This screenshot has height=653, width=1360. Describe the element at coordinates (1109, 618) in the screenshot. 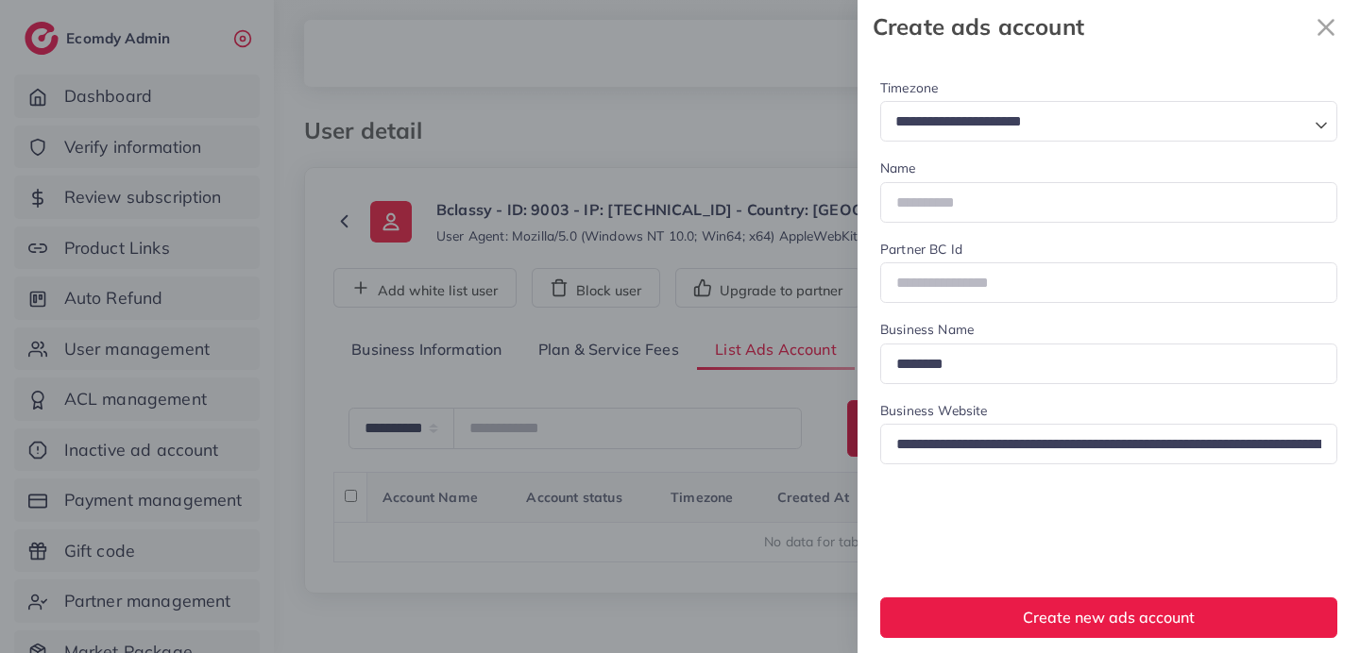

I see `span: Create new ads account` at that location.